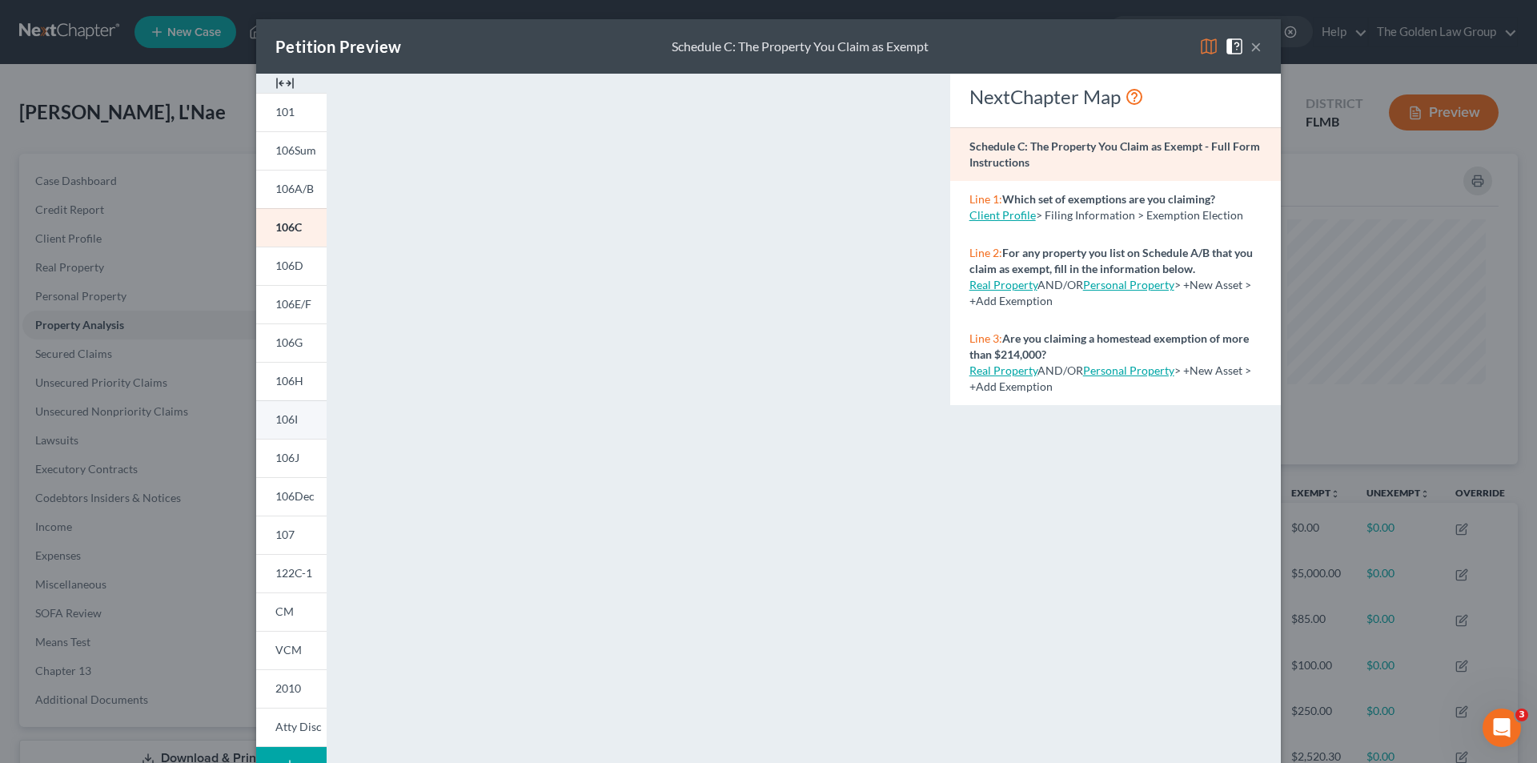  I want to click on a: 106C, so click(291, 227).